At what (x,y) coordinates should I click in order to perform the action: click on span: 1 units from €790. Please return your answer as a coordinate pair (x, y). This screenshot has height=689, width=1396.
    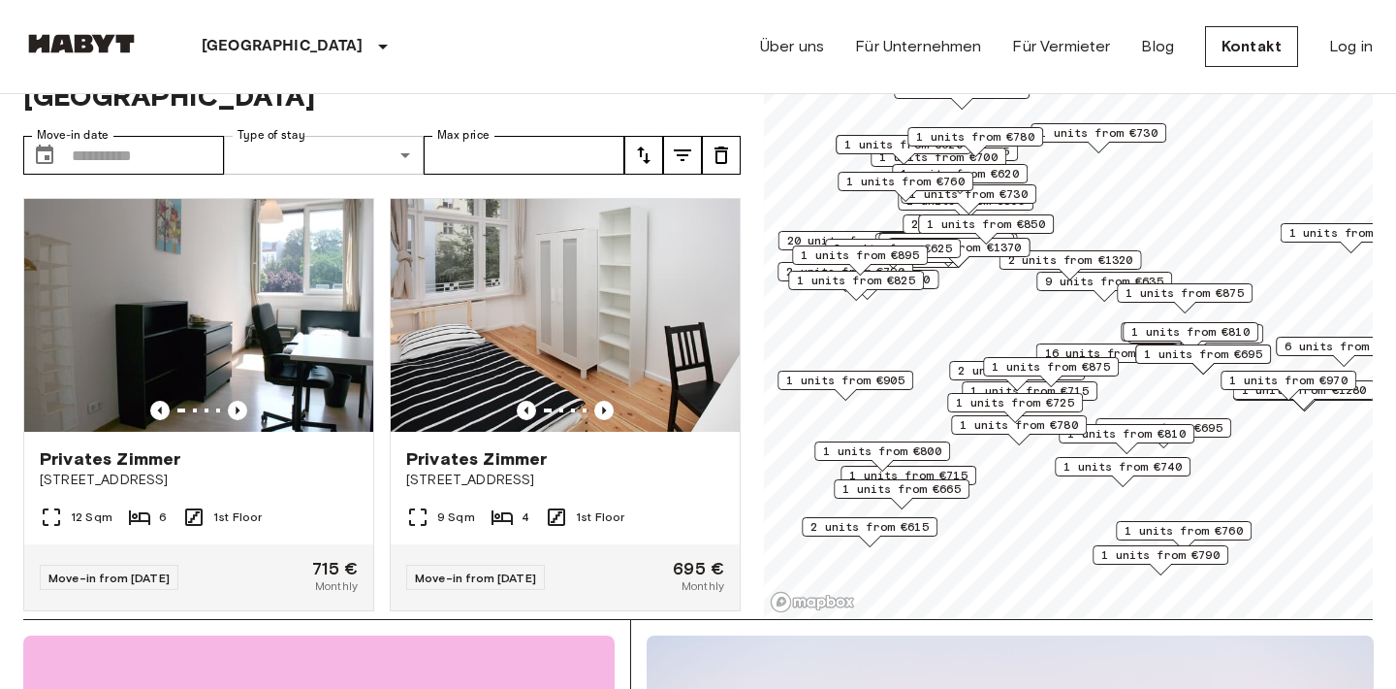
    Looking at the image, I should click on (1161, 555).